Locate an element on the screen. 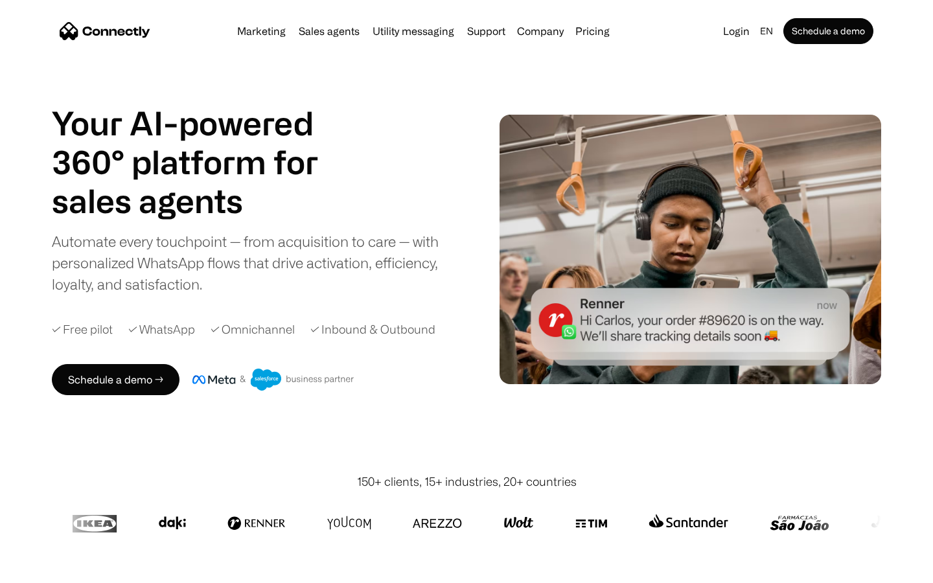 The height and width of the screenshot is (583, 933). a: Support is located at coordinates (486, 31).